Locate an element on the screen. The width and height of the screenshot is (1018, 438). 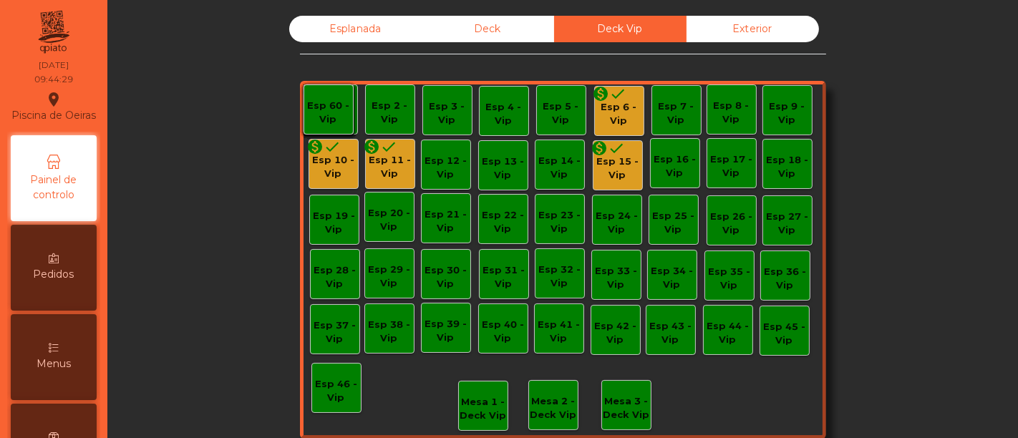
div: Esp 45 - Vip is located at coordinates (785, 334).